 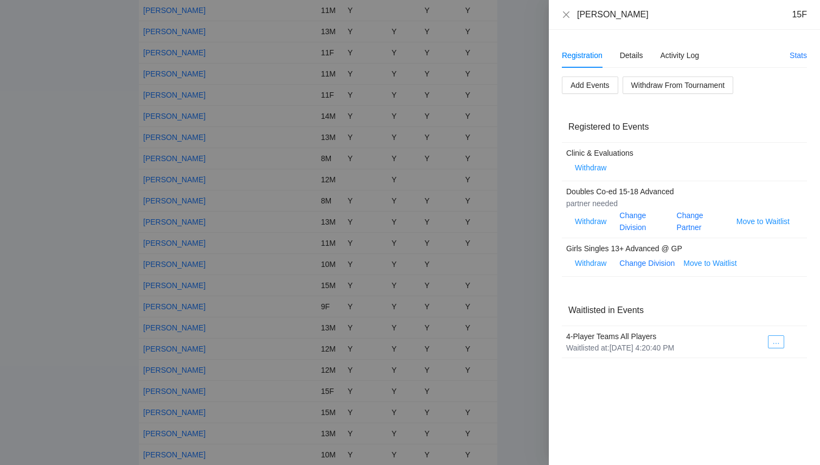 What do you see at coordinates (680, 203) in the screenshot?
I see `div: partner needed` at bounding box center [680, 203].